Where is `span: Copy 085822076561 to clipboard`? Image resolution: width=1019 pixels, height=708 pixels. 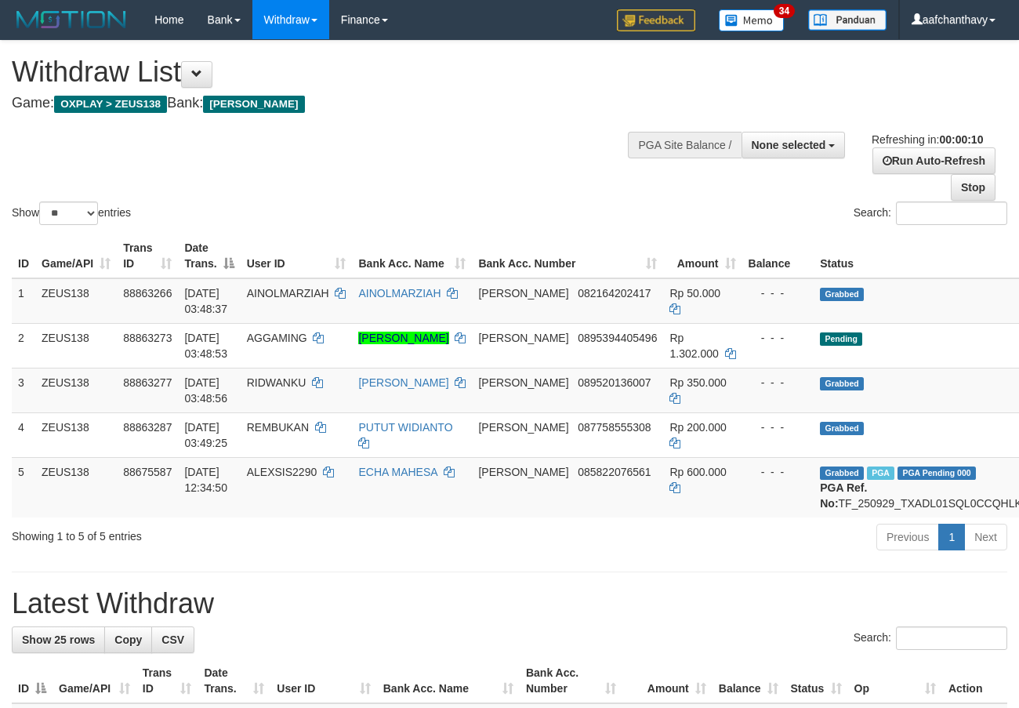 span: Copy 085822076561 to clipboard is located at coordinates (614, 472).